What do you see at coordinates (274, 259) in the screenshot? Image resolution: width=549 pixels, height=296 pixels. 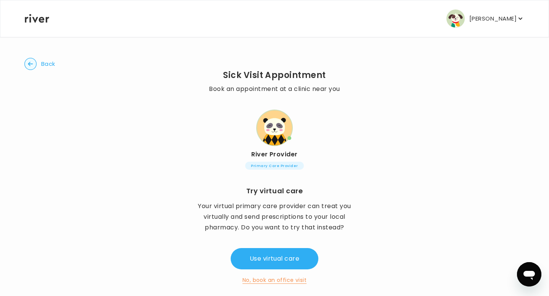 I see `button: Use virtual care` at bounding box center [274, 259].